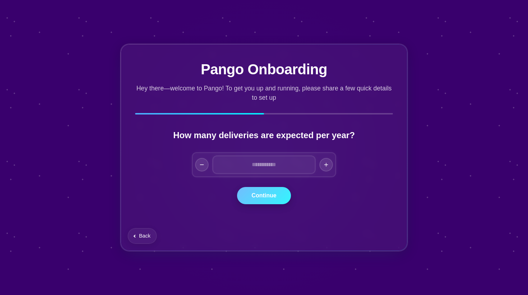  I want to click on button: Go back to previous question, so click(142, 236).